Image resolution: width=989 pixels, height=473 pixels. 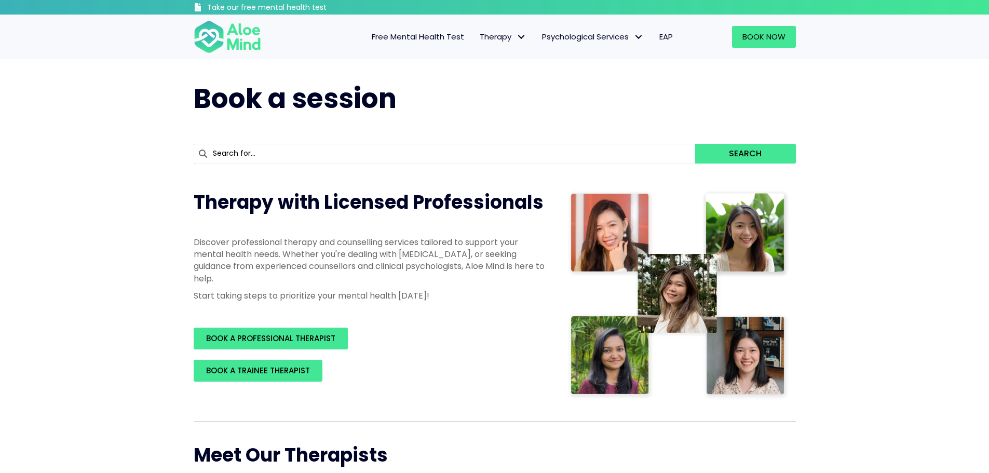 I want to click on span: BOOK A PROFESSIONAL THERAPIST, so click(x=271, y=338).